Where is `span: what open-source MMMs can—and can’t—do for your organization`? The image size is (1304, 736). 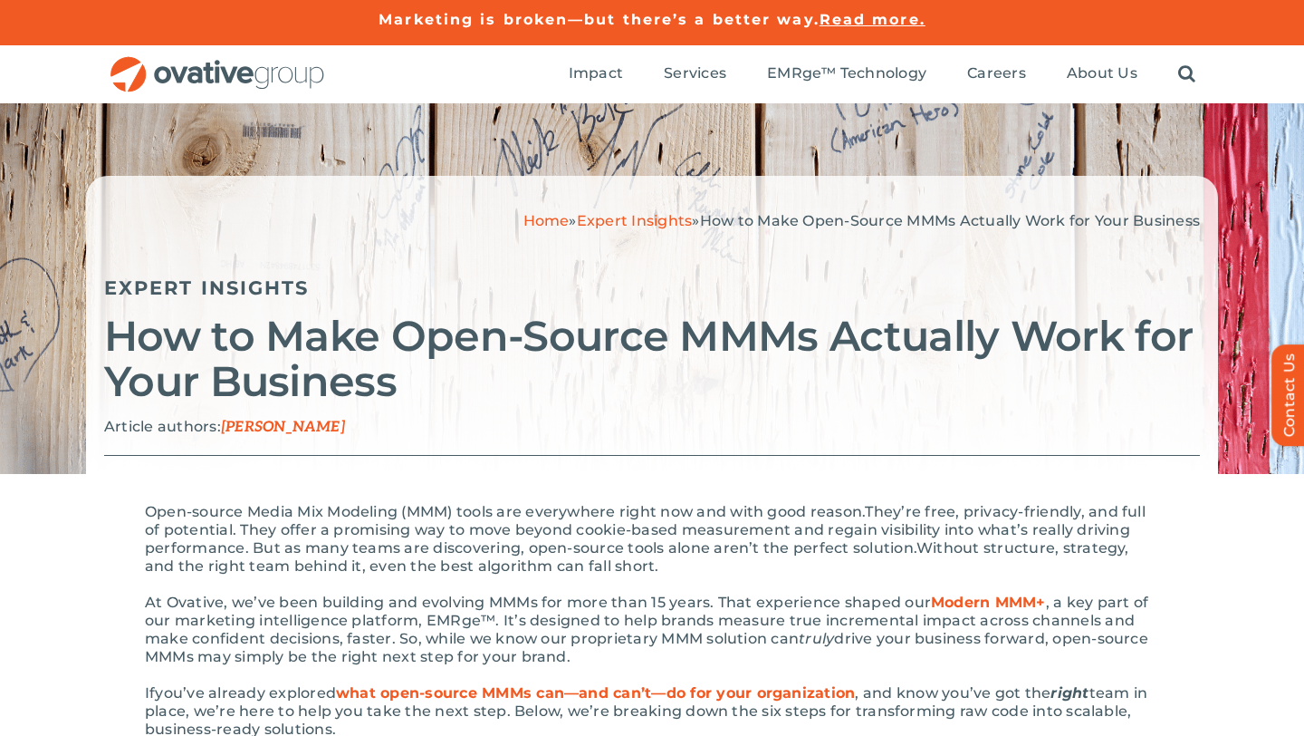 span: what open-source MMMs can—and can’t—do for your organization is located at coordinates (595, 692).